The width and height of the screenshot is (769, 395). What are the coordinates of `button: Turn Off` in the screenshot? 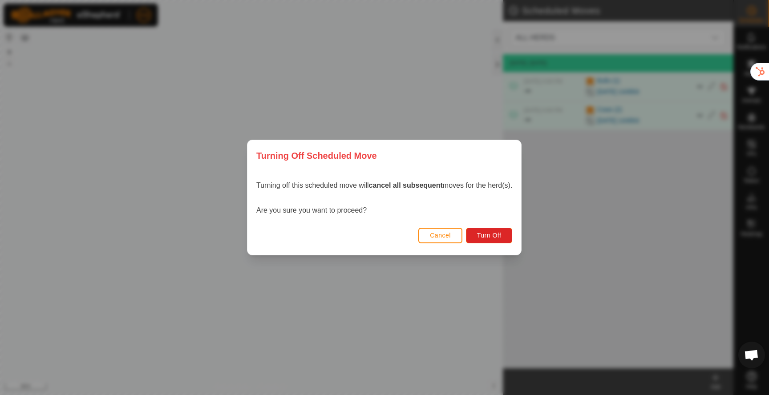 It's located at (489, 236).